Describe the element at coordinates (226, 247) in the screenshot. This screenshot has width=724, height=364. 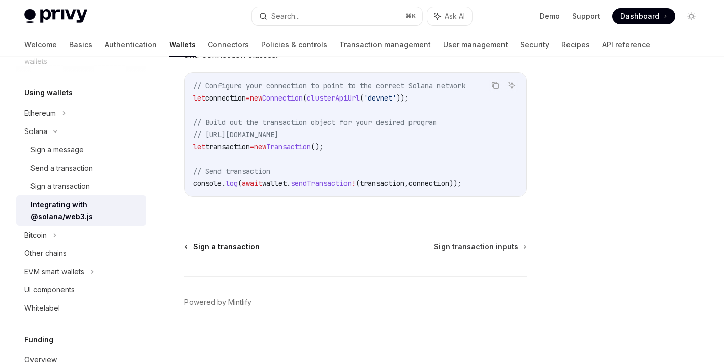
I see `span: Sign a transaction` at that location.